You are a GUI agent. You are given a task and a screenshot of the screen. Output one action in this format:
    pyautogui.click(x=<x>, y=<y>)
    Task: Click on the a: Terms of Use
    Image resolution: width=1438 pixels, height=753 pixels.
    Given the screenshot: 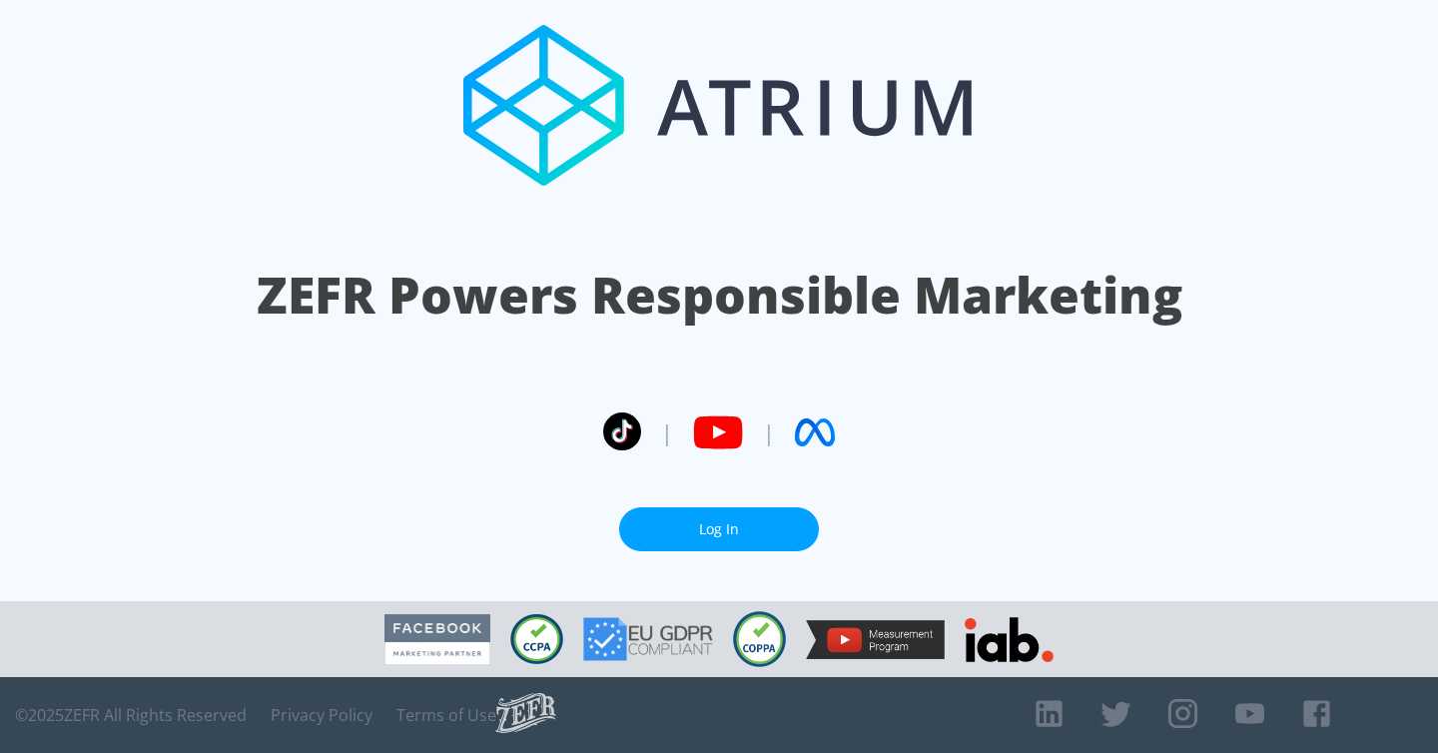 What is the action you would take?
    pyautogui.click(x=447, y=715)
    